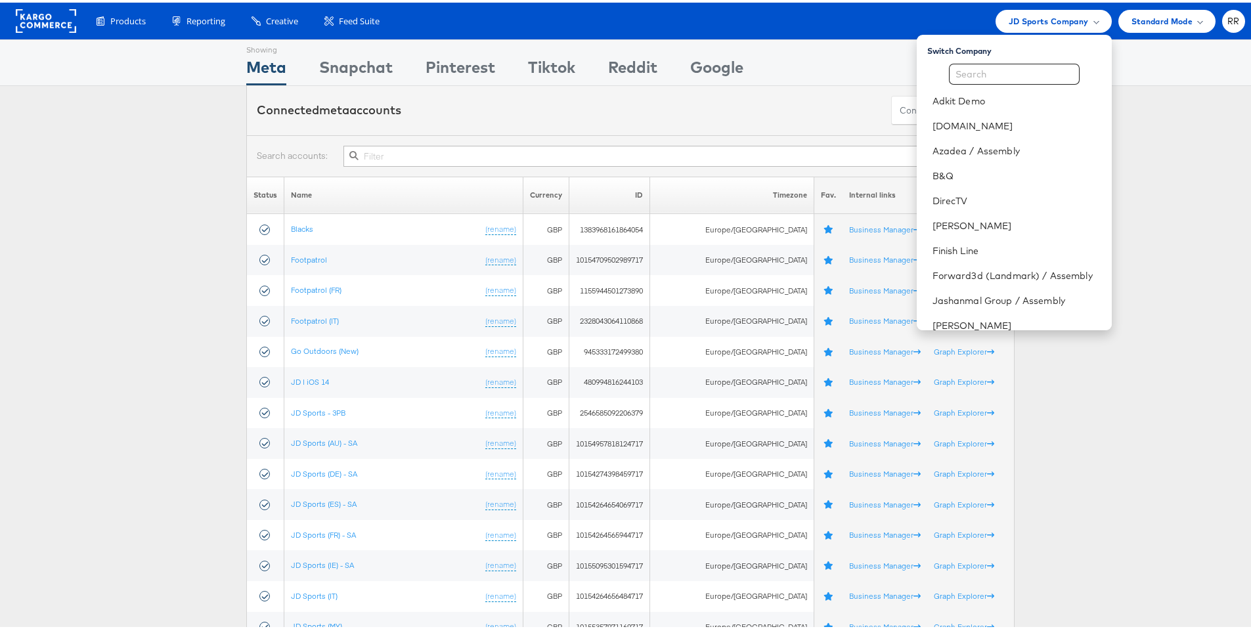 This screenshot has height=629, width=1251. Describe the element at coordinates (609, 563) in the screenshot. I see `td: 10155095301594717` at that location.